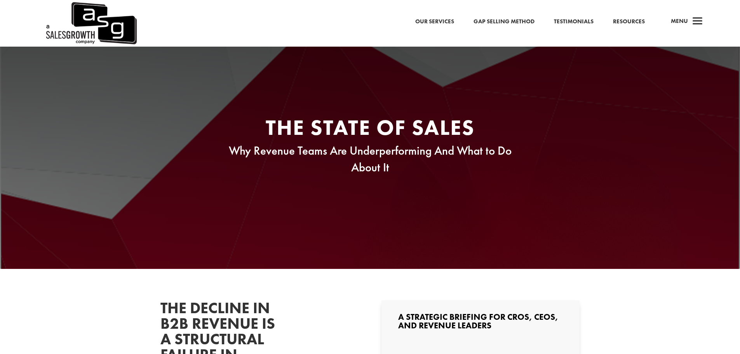 The image size is (740, 354). I want to click on p: Why Revenue Teams Are Underperforming And What to Do About It, so click(370, 159).